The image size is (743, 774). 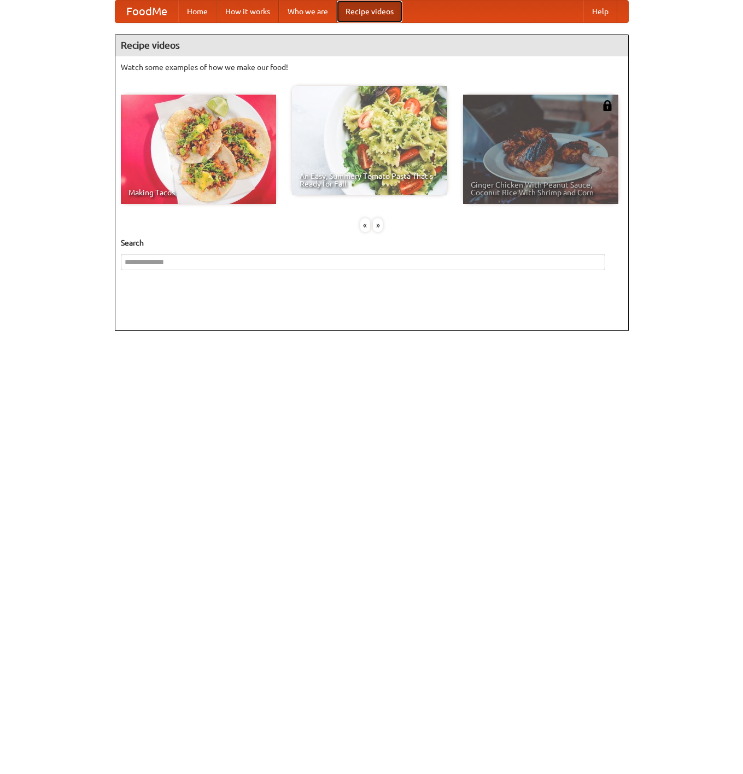 I want to click on span: An Easy, Summery Tomato Pasta That's Ready for Fall, so click(x=370, y=180).